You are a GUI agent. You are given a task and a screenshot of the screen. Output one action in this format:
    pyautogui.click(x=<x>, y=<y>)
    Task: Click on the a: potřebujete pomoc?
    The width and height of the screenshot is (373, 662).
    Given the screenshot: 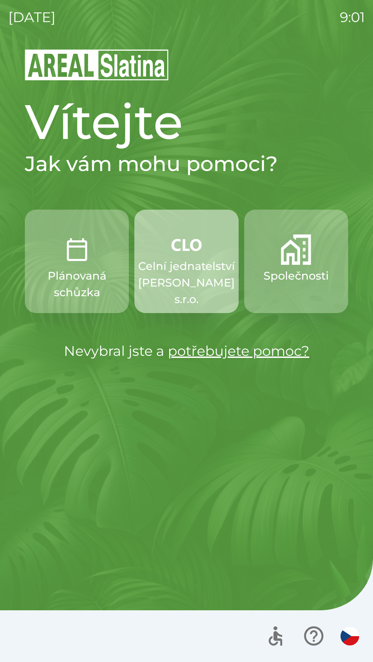 What is the action you would take?
    pyautogui.click(x=238, y=351)
    